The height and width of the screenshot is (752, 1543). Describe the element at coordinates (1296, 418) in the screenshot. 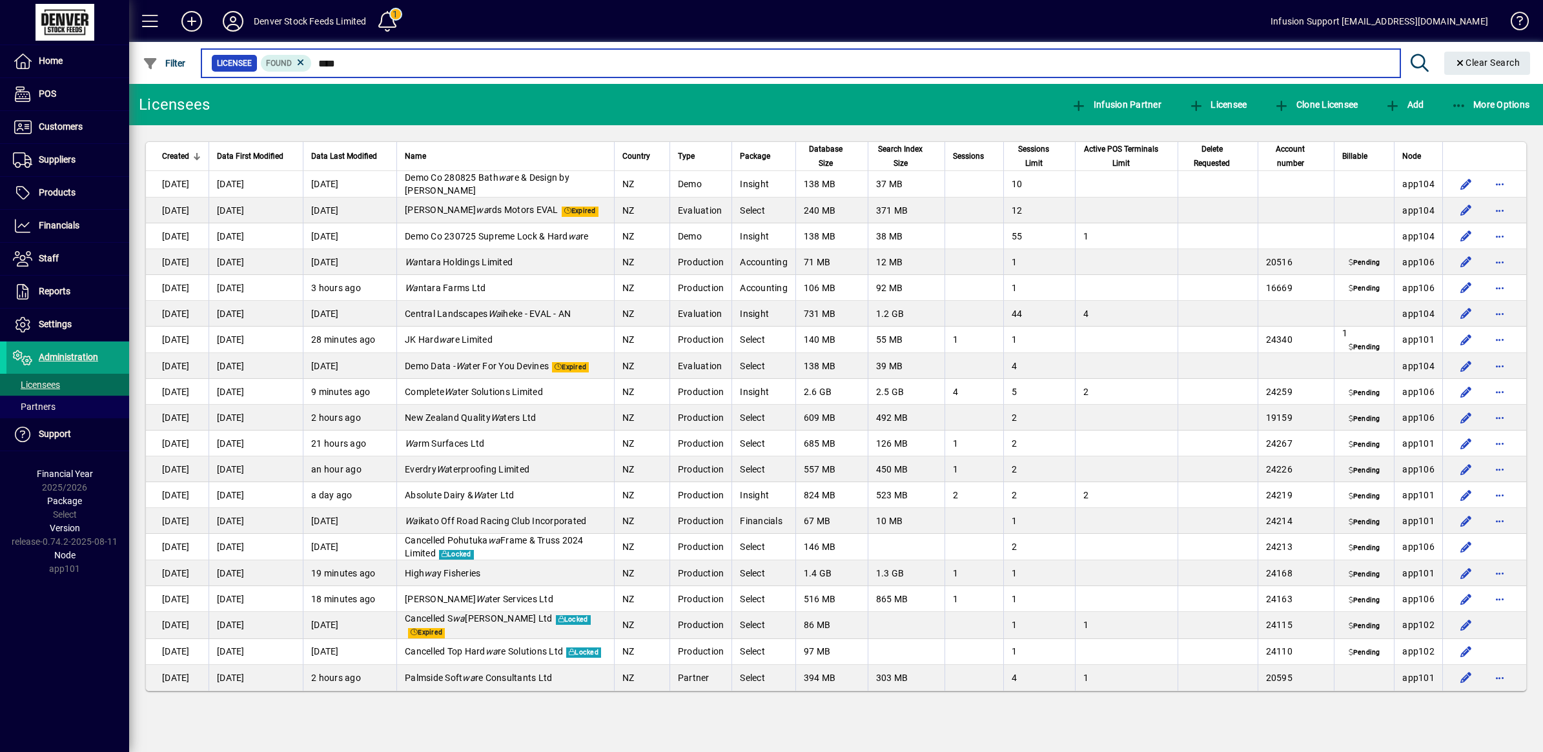

I see `td: 19159` at that location.